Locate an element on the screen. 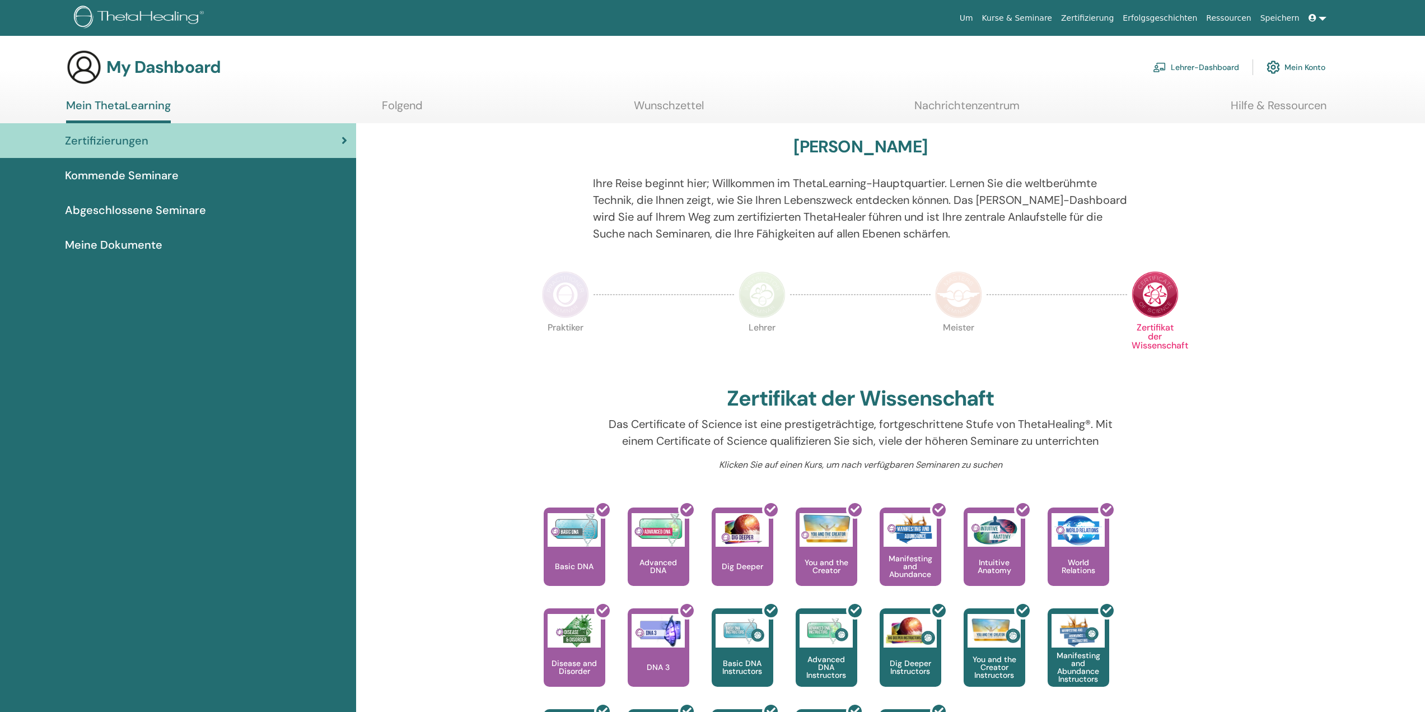 Image resolution: width=1425 pixels, height=712 pixels. a: Hilfe & Ressourcen is located at coordinates (1279, 109).